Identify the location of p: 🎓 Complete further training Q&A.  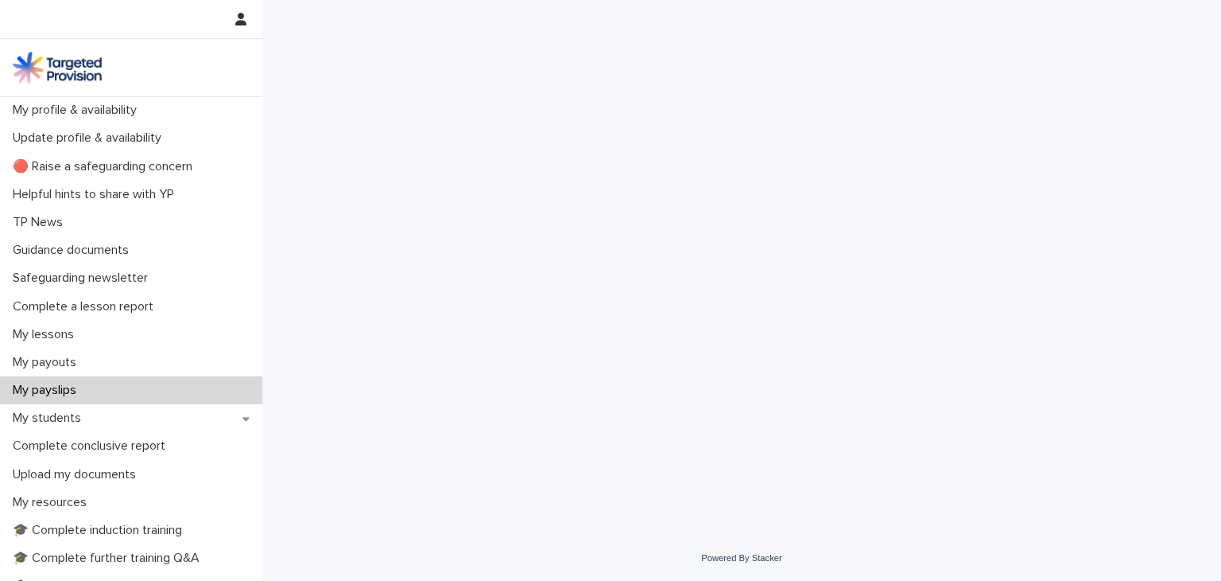
(109, 557).